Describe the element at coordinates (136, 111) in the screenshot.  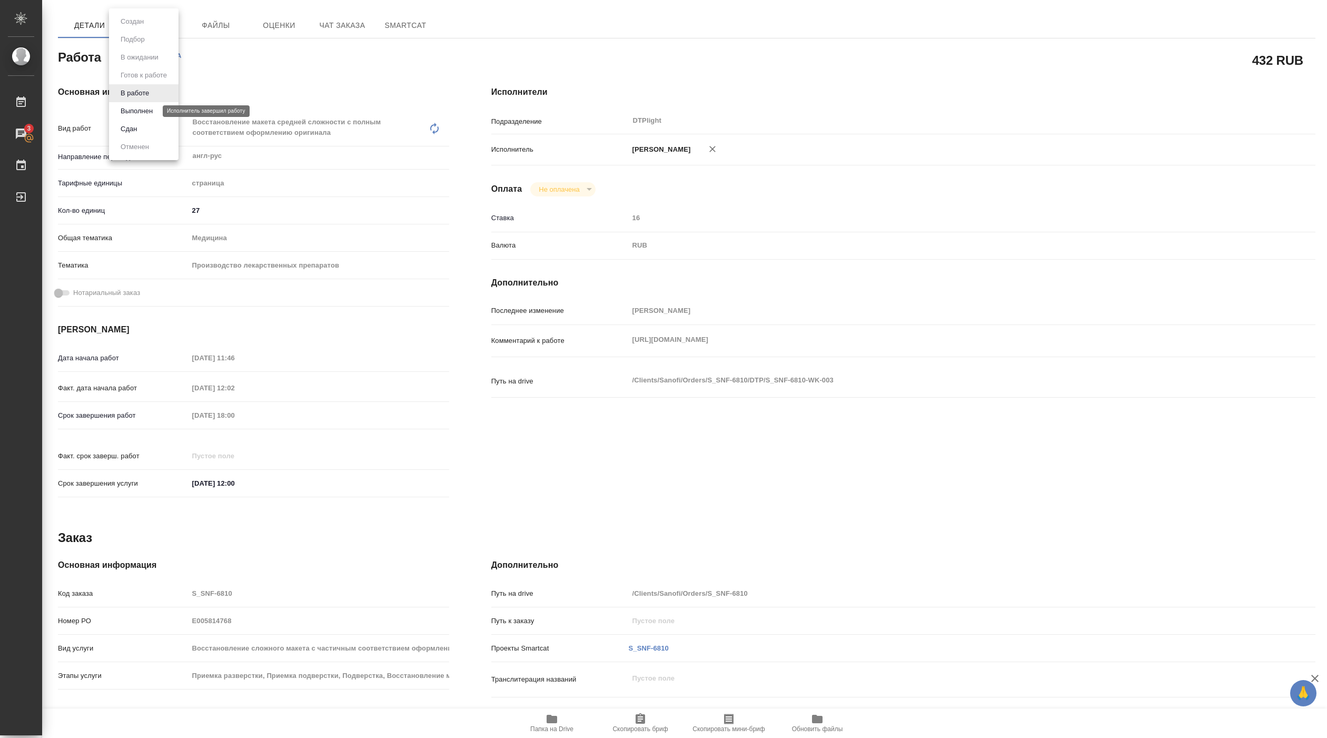
I see `button: Выполнен` at that location.